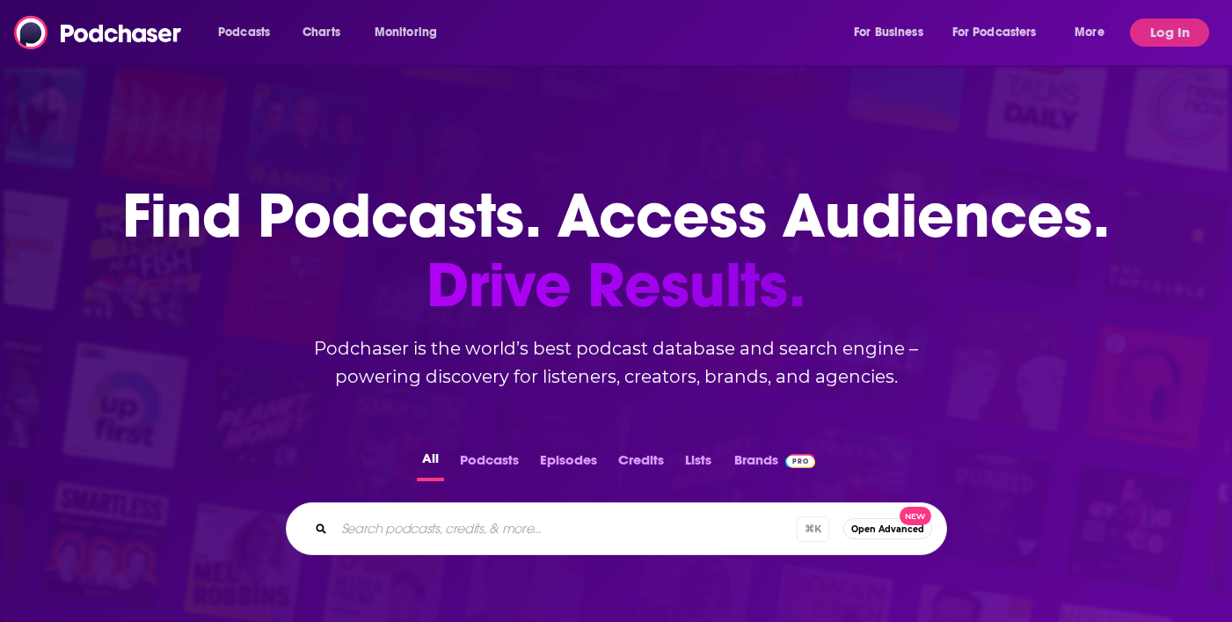 This screenshot has width=1232, height=622. Describe the element at coordinates (405, 33) in the screenshot. I see `span: Monitoring` at that location.